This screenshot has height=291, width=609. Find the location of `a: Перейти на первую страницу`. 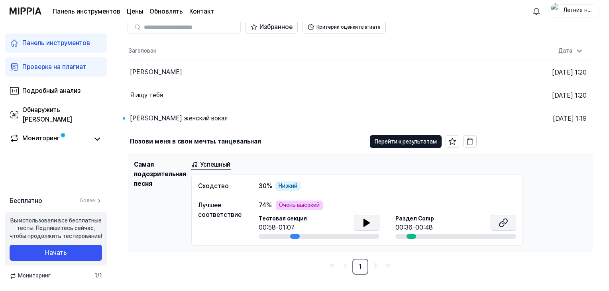

a: Перейти на первую страницу is located at coordinates (332, 265).